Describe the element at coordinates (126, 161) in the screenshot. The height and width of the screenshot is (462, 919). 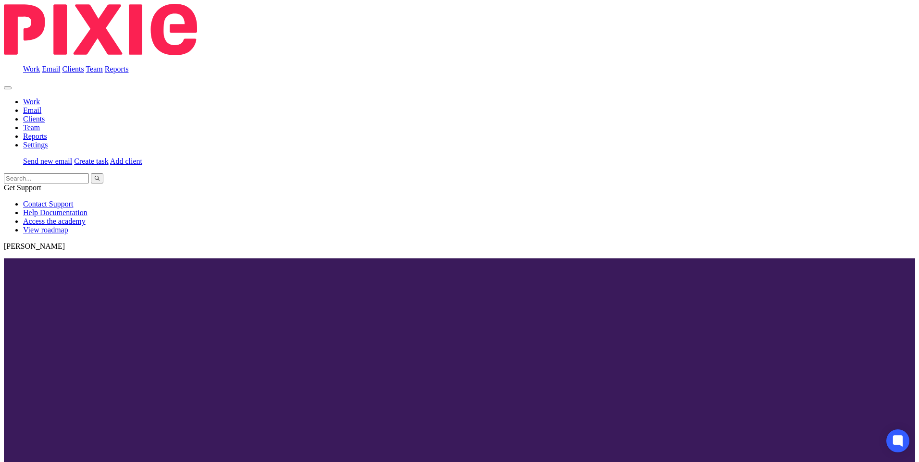
I see `a: Add client` at that location.